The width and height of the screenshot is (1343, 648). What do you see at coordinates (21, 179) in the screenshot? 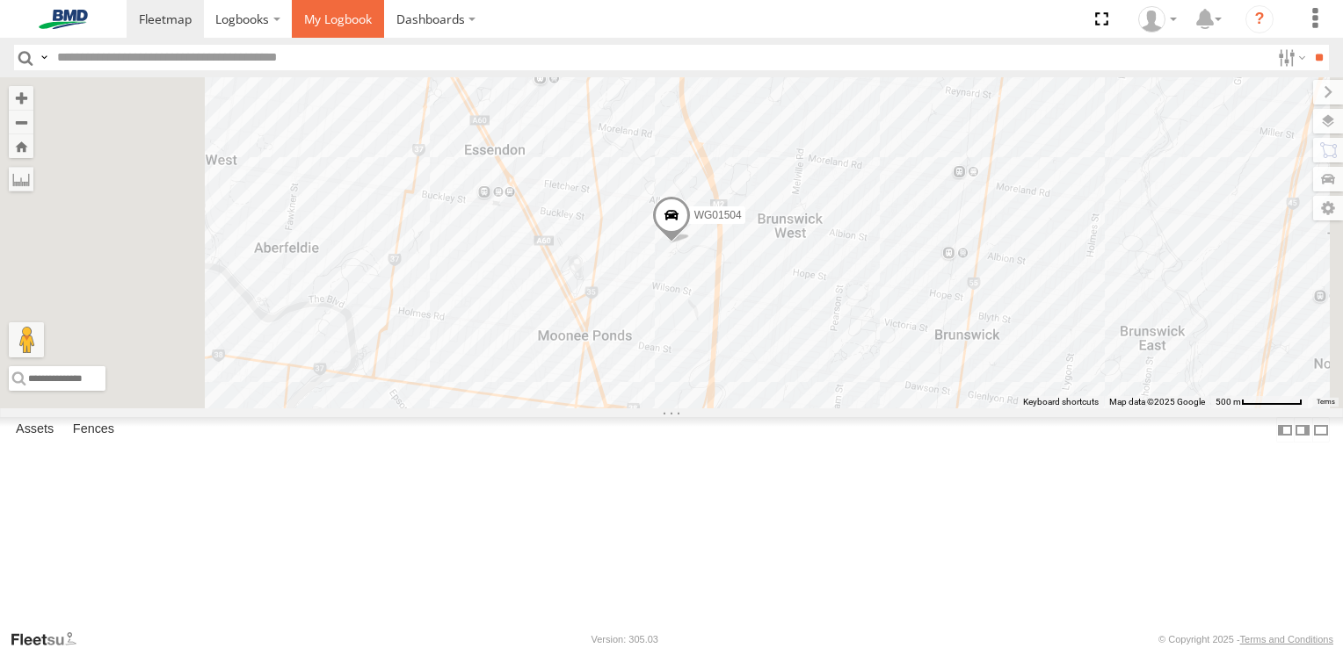
I see `label: Measure` at bounding box center [21, 179].